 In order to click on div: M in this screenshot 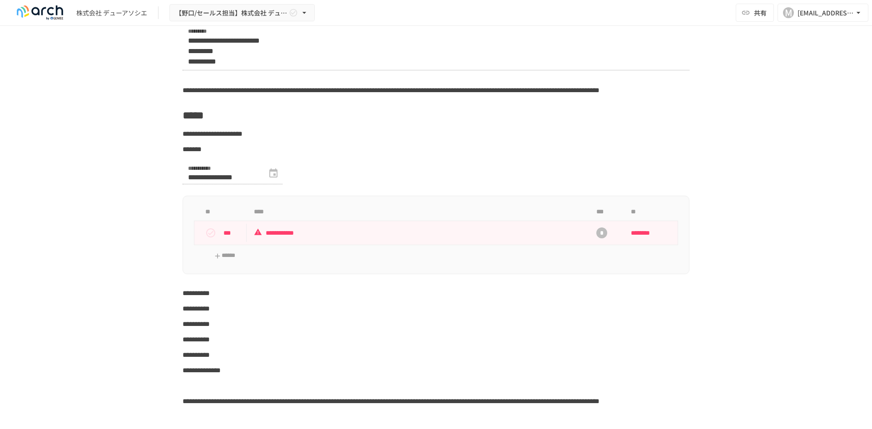, I will do `click(788, 13)`.